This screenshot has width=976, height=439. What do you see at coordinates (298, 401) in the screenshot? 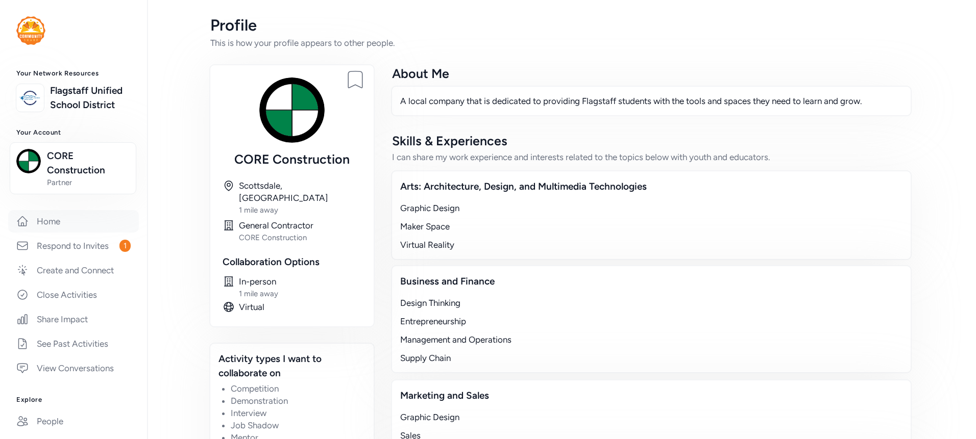
I see `li: Demonstration` at bounding box center [298, 401].